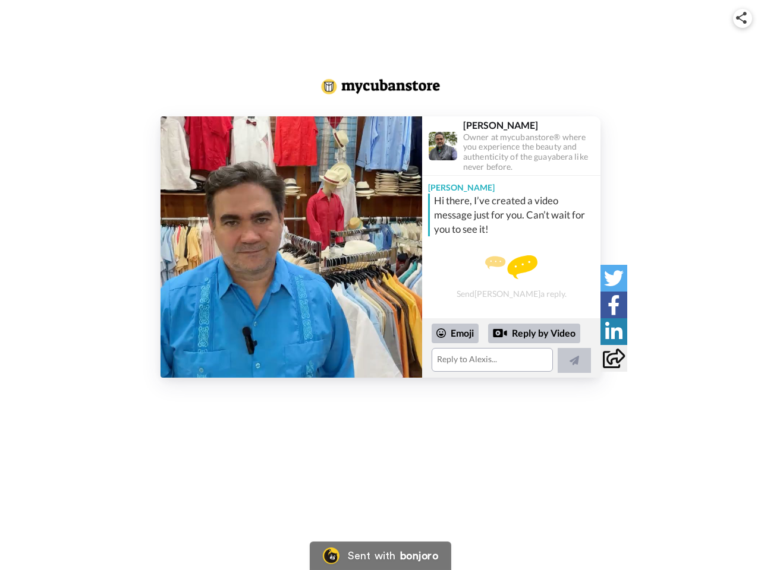 This screenshot has height=570, width=761. Describe the element at coordinates (511, 267) in the screenshot. I see `img: message.svg` at that location.